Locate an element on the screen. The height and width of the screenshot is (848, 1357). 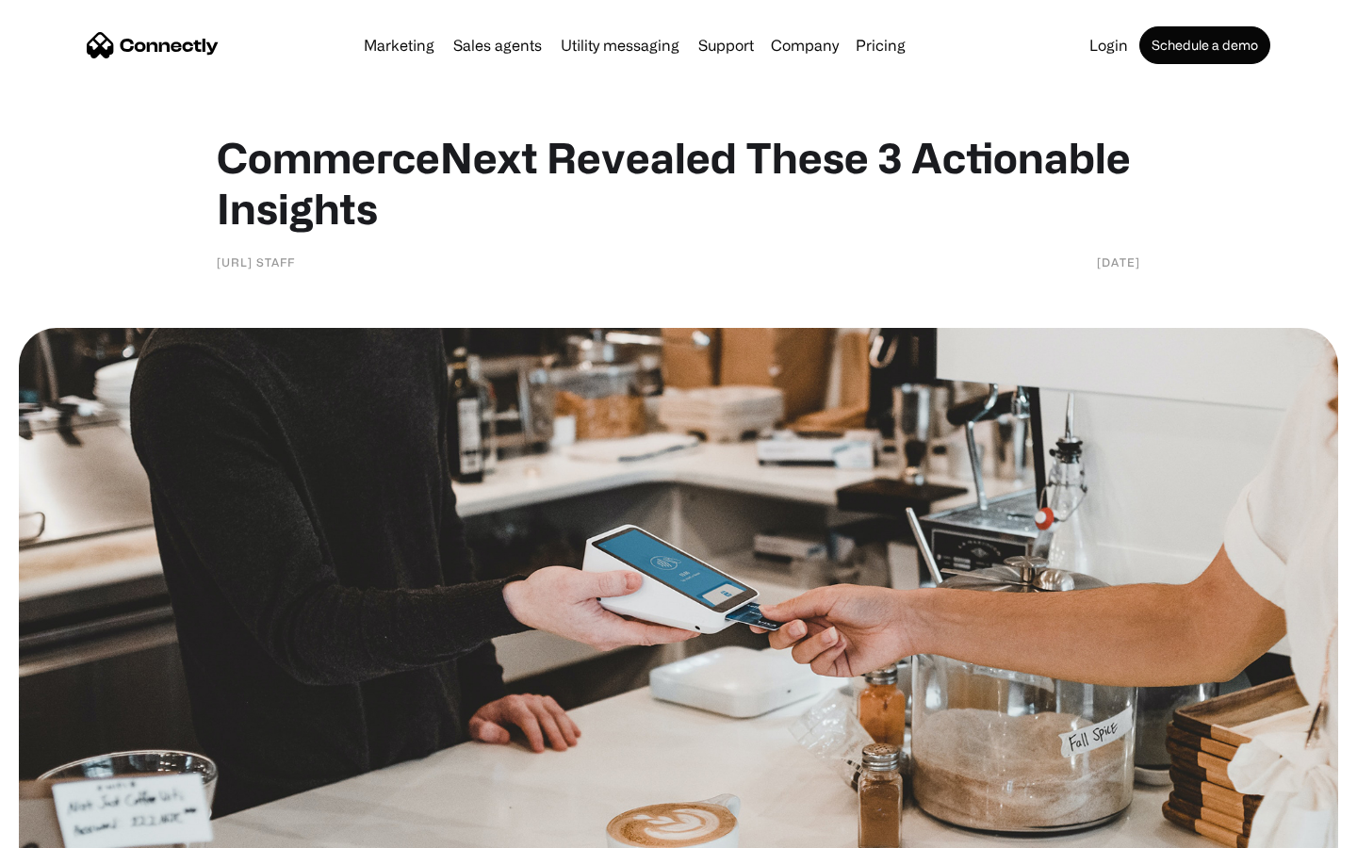
a: Pricing is located at coordinates (880, 45).